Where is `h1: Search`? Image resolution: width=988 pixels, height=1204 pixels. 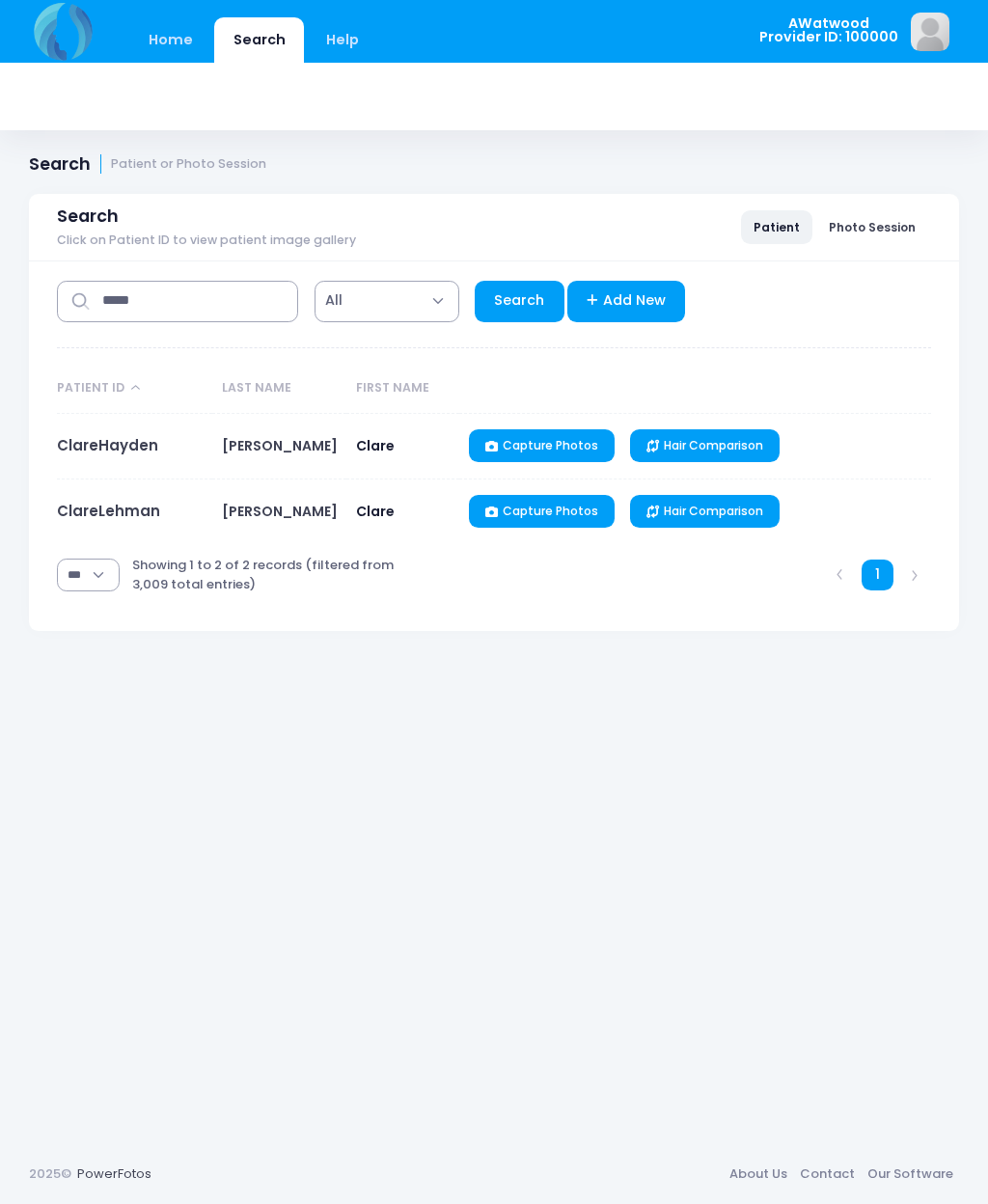 h1: Search is located at coordinates (147, 164).